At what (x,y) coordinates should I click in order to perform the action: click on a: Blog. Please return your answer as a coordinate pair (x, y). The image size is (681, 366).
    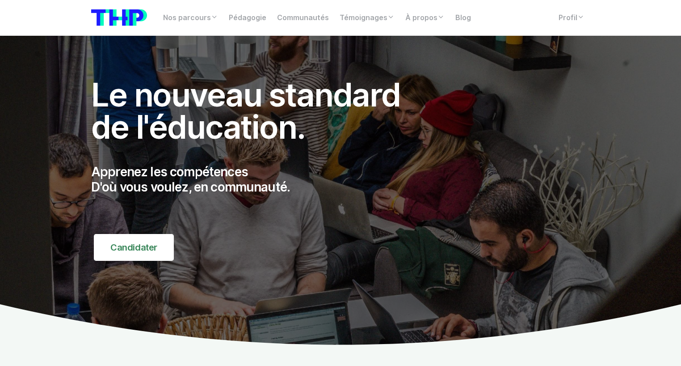
    Looking at the image, I should click on (463, 18).